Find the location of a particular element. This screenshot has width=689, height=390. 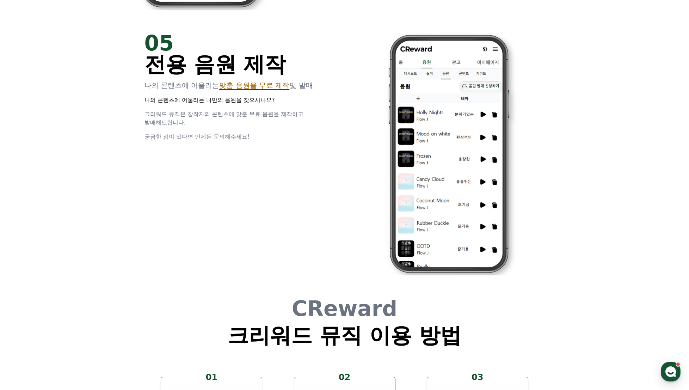

a: 홈 is located at coordinates (24, 232).